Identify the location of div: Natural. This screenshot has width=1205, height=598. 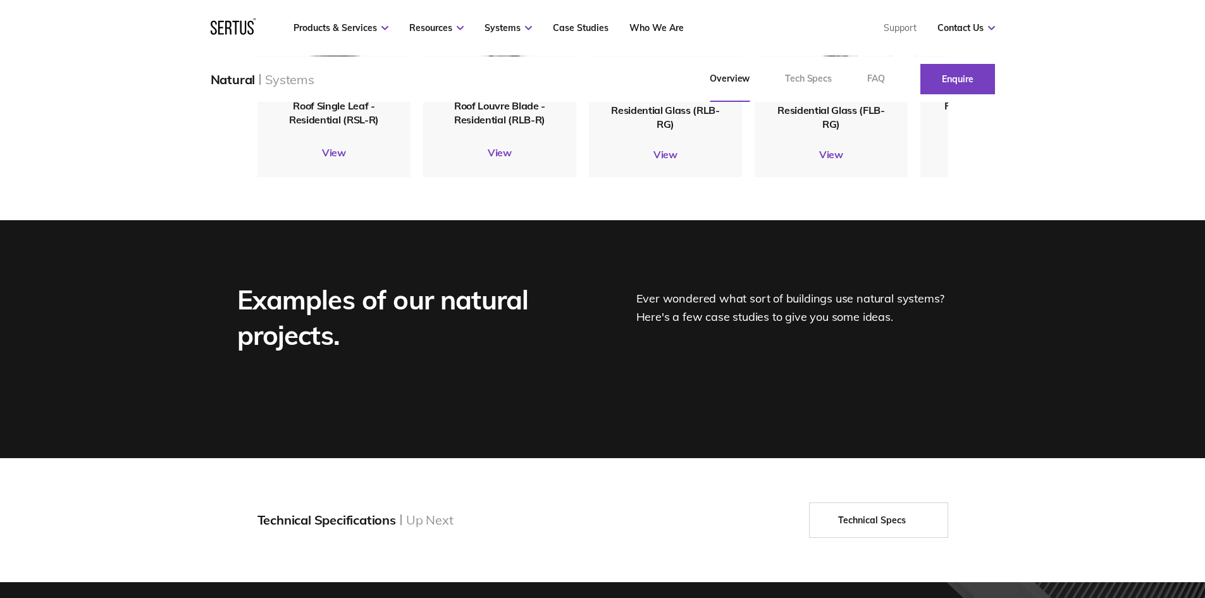
(233, 79).